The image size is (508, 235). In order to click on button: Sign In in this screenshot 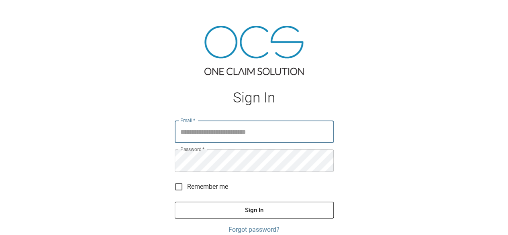, I will do `click(254, 210)`.